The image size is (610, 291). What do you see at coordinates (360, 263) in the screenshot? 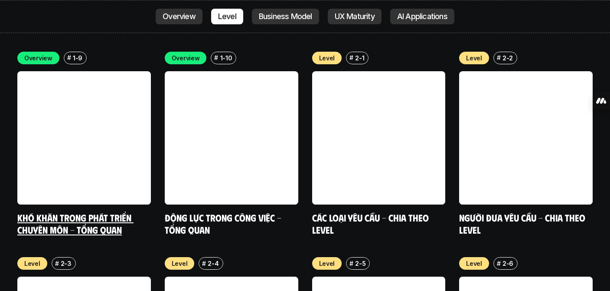
I see `p: 2-5` at bounding box center [360, 263].